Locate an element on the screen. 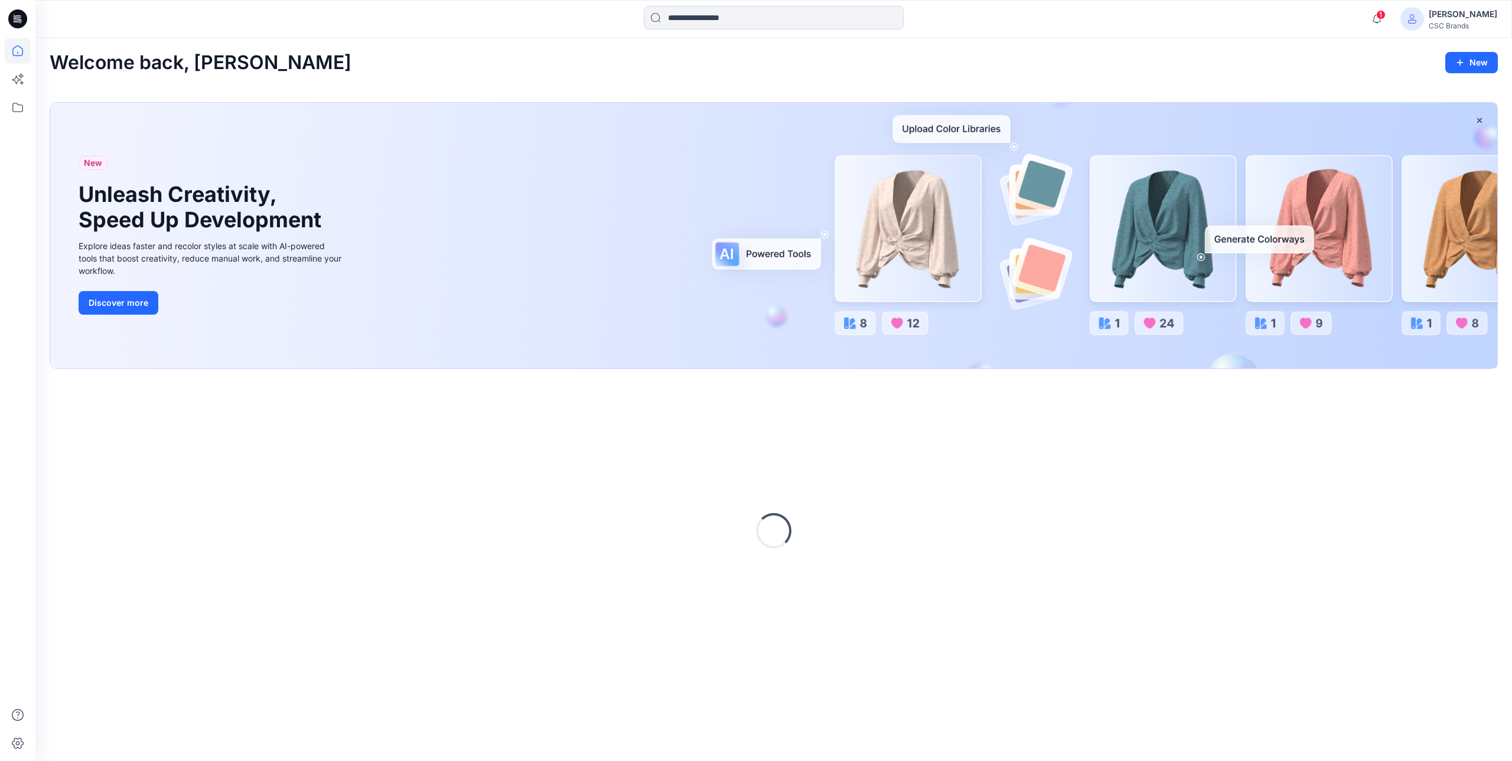 This screenshot has height=761, width=1512. button: New is located at coordinates (1471, 63).